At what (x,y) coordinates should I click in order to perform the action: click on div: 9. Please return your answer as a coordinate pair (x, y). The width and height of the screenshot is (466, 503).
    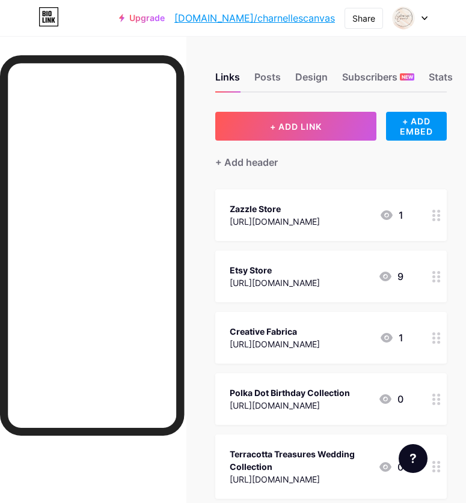
    Looking at the image, I should click on (391, 276).